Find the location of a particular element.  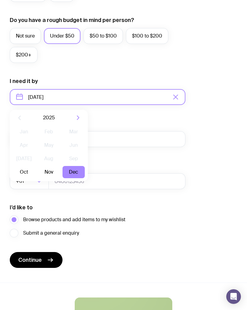

input: Select a target date is located at coordinates (98, 97).